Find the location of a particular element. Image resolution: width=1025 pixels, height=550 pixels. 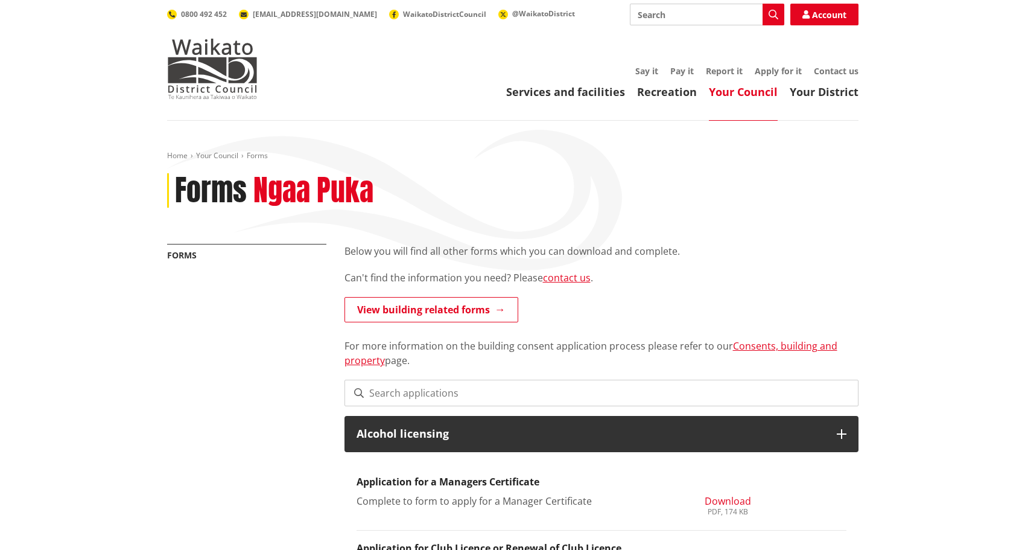

a: Apply for it is located at coordinates (778, 71).